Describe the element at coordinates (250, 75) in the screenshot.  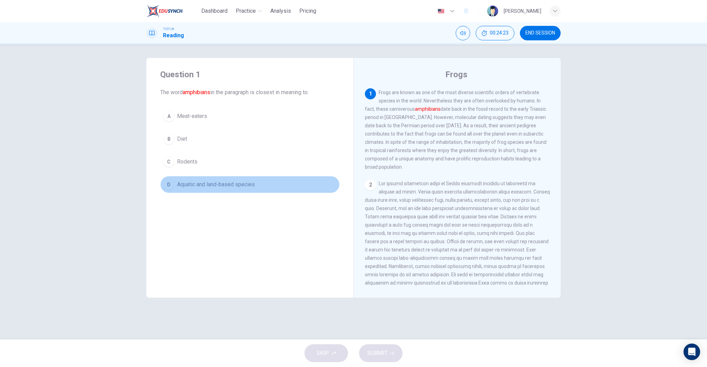
I see `h4: Question 1` at that location.